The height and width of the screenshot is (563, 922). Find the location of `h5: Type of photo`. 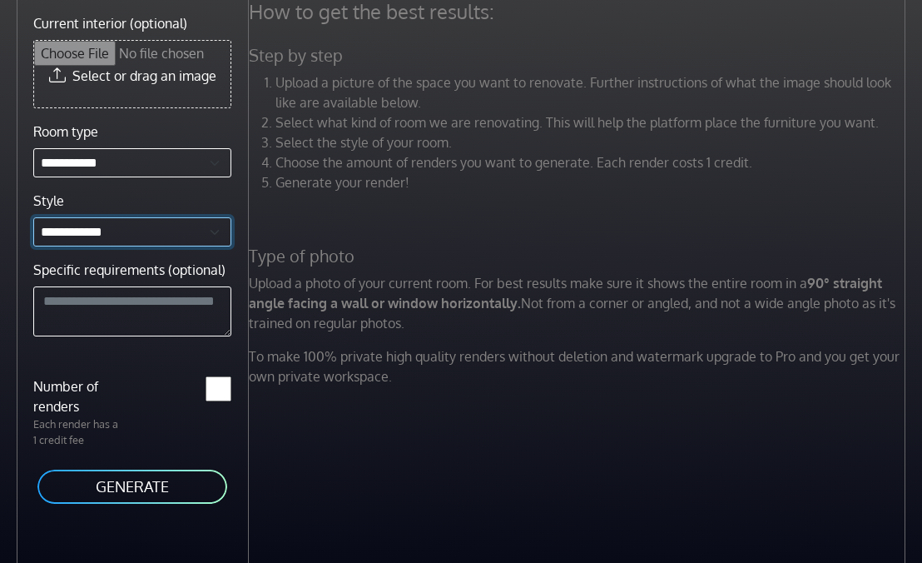

h5: Type of photo is located at coordinates (579, 256).